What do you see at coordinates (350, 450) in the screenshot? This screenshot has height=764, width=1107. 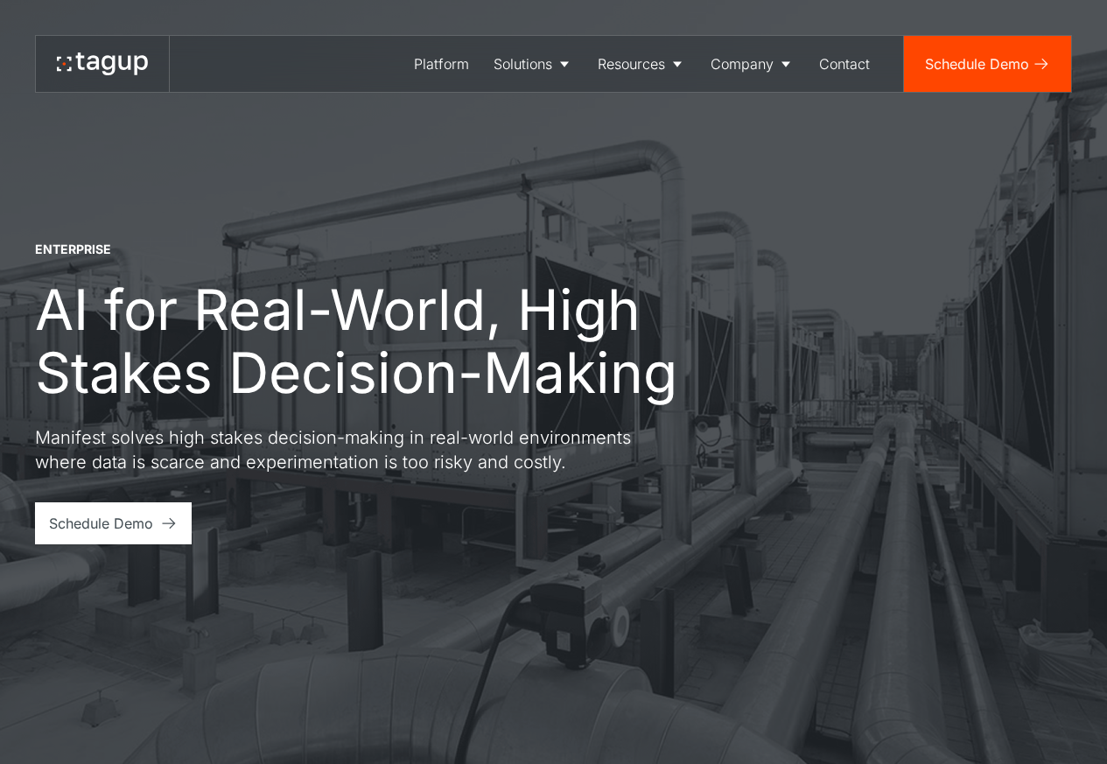 I see `p: Manifest solves high stakes decision-making in real-world environments where data is scarce and e...` at bounding box center [350, 450].